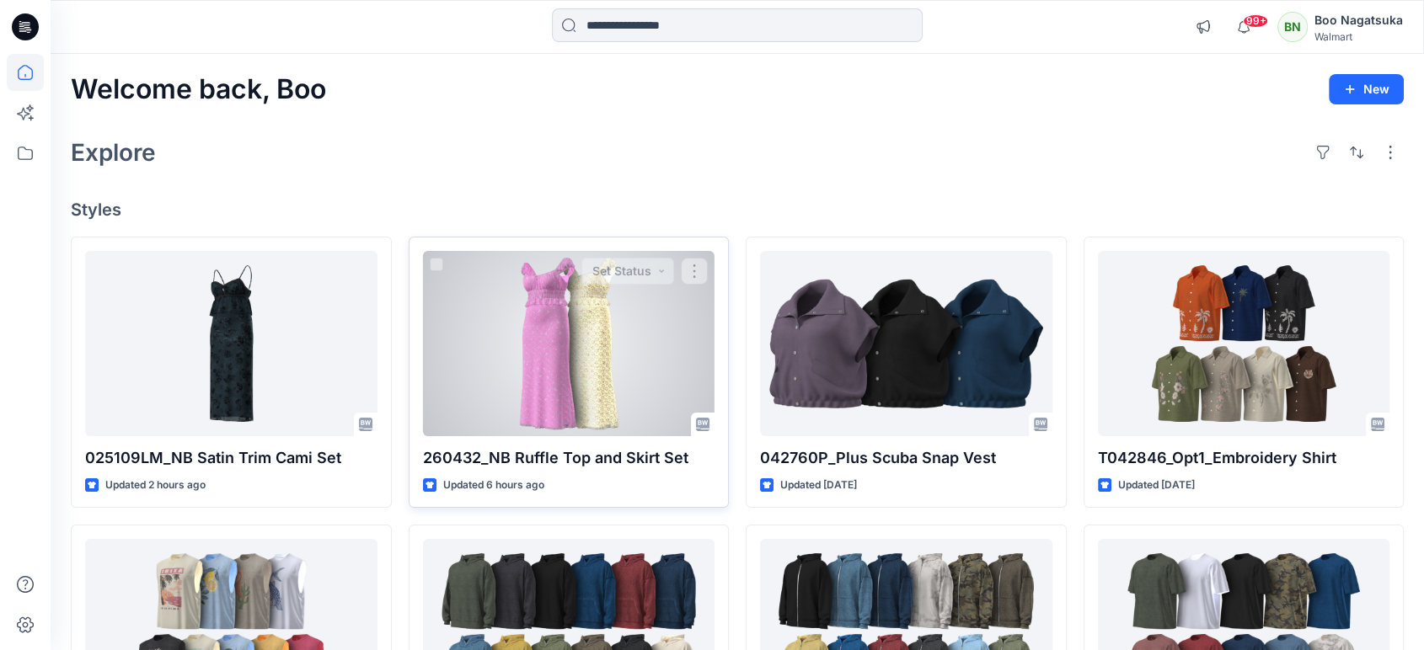 The height and width of the screenshot is (650, 1424). Describe the element at coordinates (569, 458) in the screenshot. I see `p: 260432_NB Ruffle Top and Skirt Set` at that location.